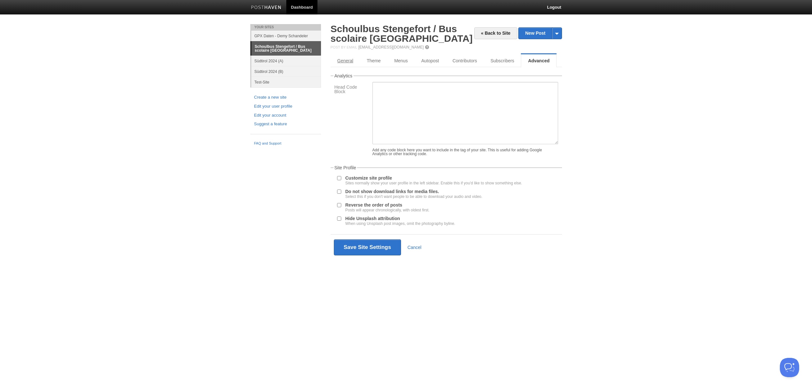  What do you see at coordinates (286, 97) in the screenshot?
I see `a: Create a new site` at bounding box center [286, 97].